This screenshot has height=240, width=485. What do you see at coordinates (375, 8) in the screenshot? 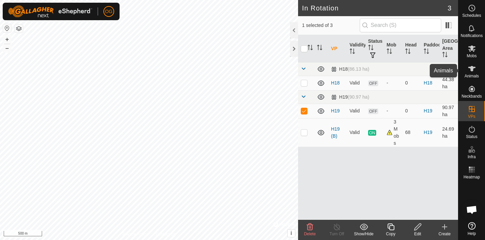
I see `h2: In Rotation` at bounding box center [375, 8].